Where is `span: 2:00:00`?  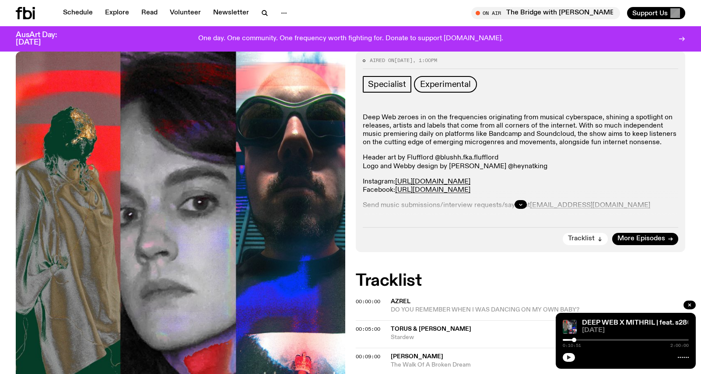
span: 2:00:00 is located at coordinates (679, 346).